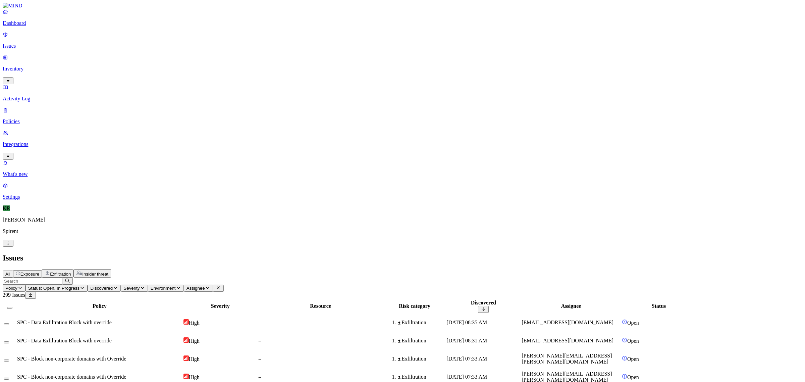  I want to click on p: Spirent, so click(403, 231).